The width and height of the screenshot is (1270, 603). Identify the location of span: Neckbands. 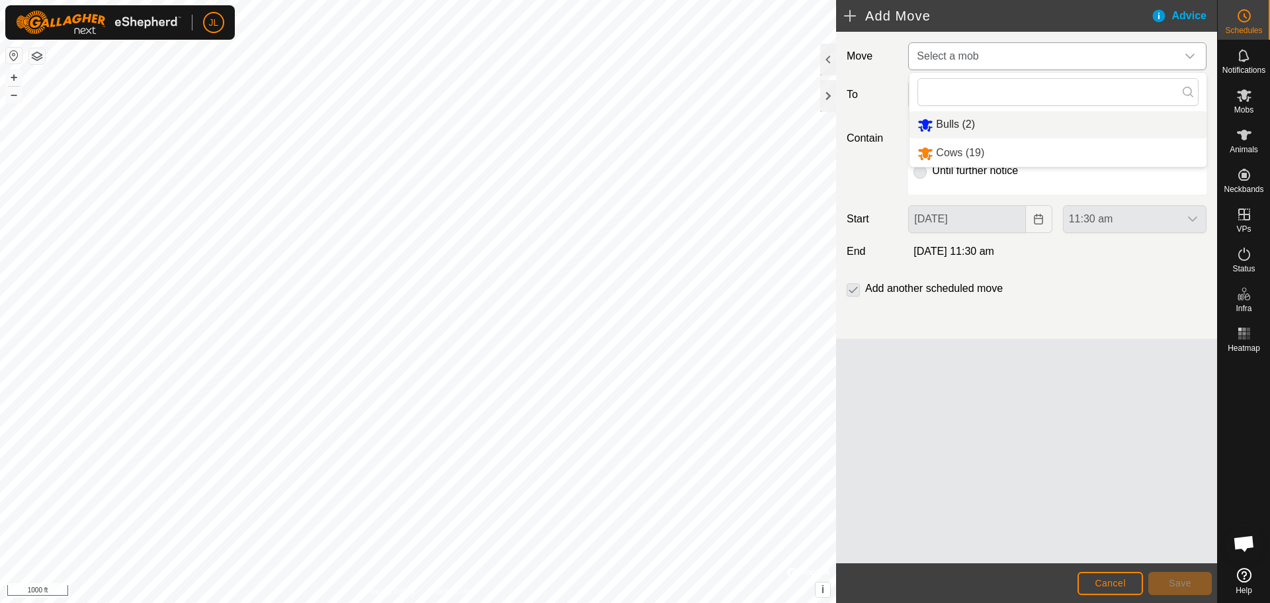
(1244, 189).